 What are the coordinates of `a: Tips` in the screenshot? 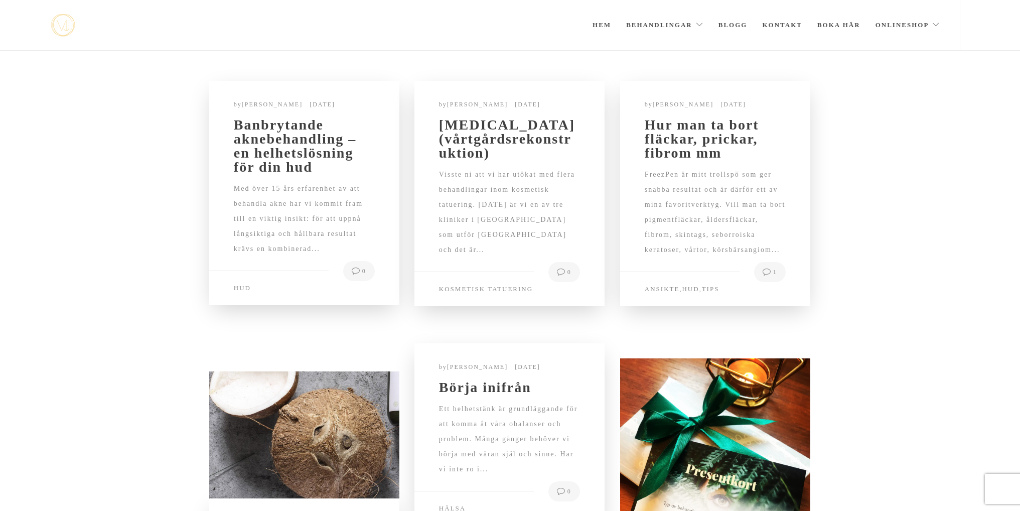 It's located at (710, 288).